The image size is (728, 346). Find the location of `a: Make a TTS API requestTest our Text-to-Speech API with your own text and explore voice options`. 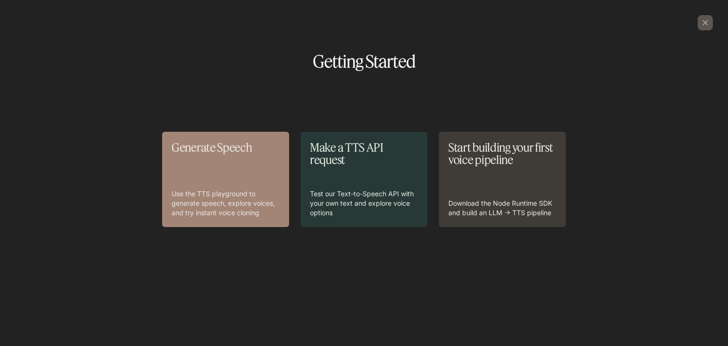

a: Make a TTS API requestTest our Text-to-Speech API with your own text and explore voice options is located at coordinates (364, 179).